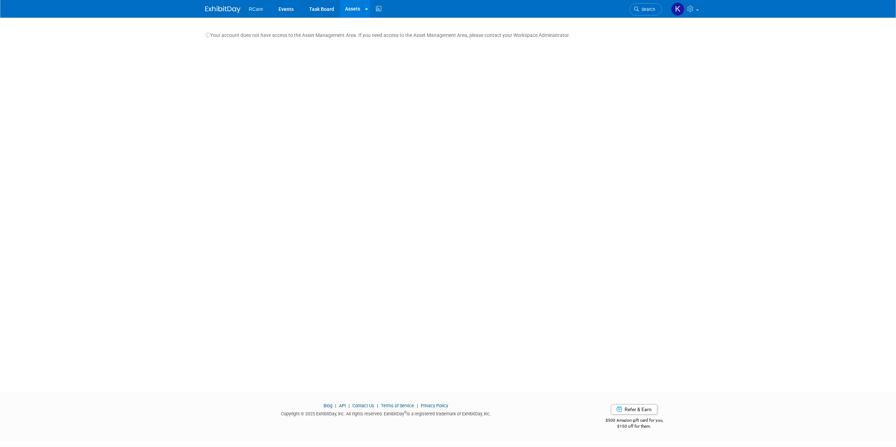 The width and height of the screenshot is (896, 447). Describe the element at coordinates (634, 421) in the screenshot. I see `div: $500 Amazon gift card for you,` at that location.